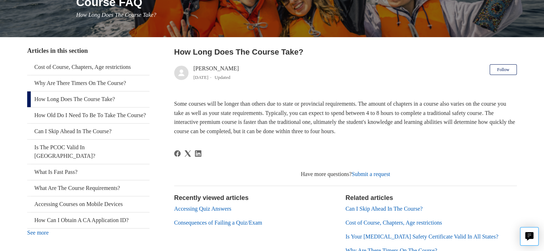  What do you see at coordinates (203, 209) in the screenshot?
I see `a: Accessing Quiz Answers` at bounding box center [203, 209].